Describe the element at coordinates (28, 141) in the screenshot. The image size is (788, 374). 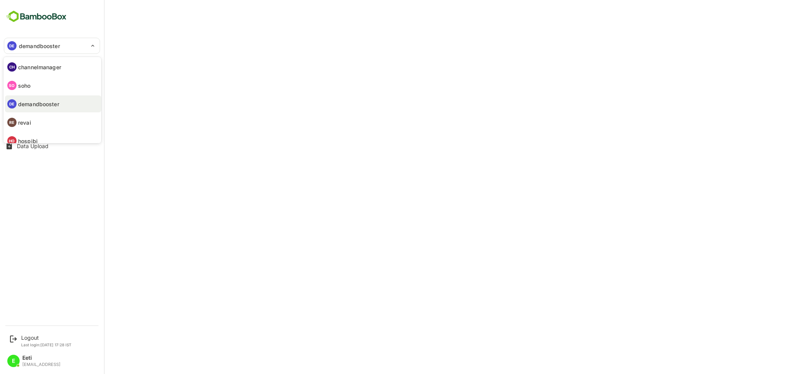
I see `p: hospibi` at that location.